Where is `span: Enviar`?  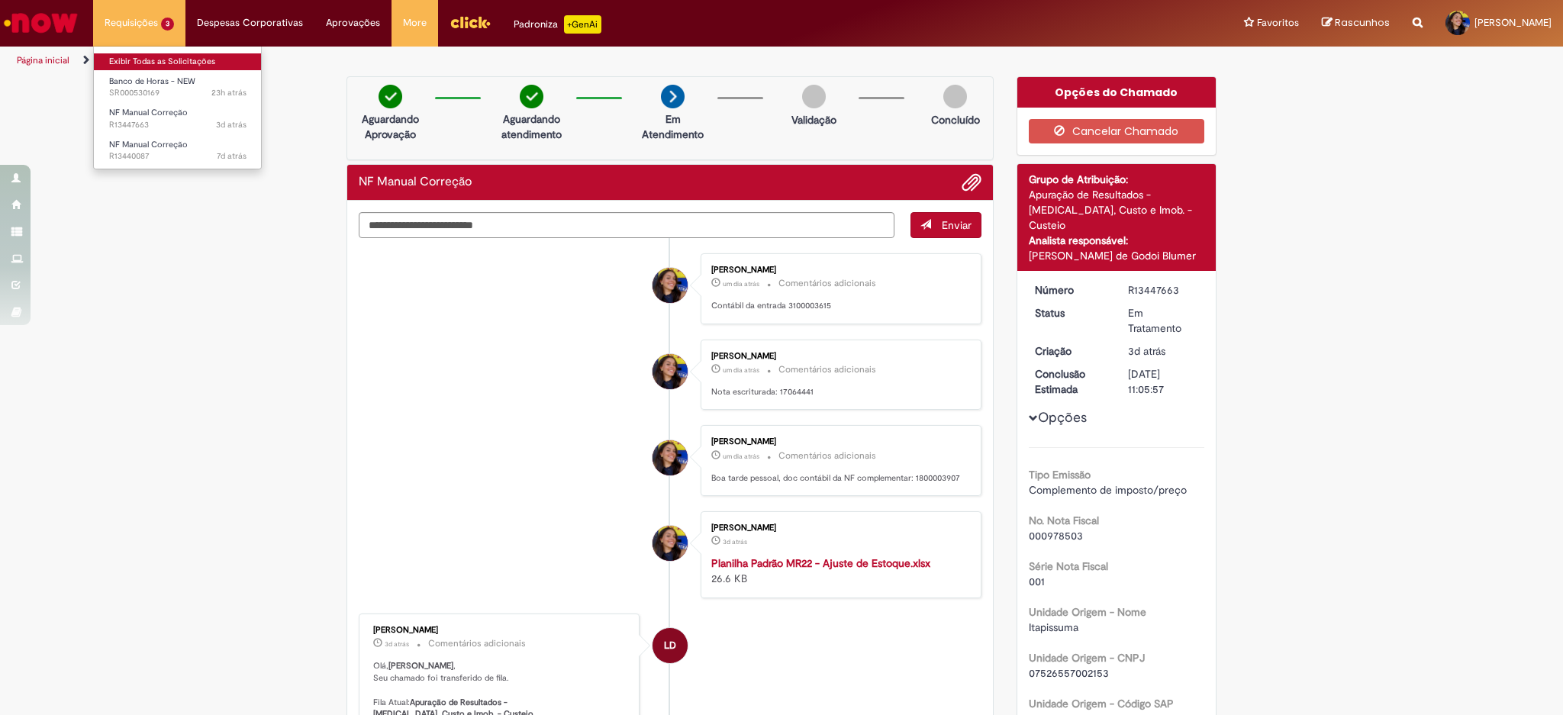
span: Enviar is located at coordinates (956, 225).